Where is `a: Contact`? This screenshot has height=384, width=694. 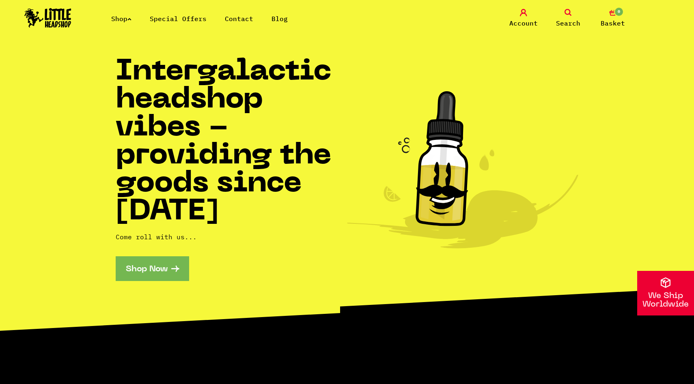 a: Contact is located at coordinates (239, 19).